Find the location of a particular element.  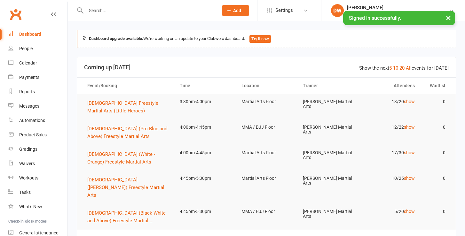

a: All is located at coordinates (408, 68).